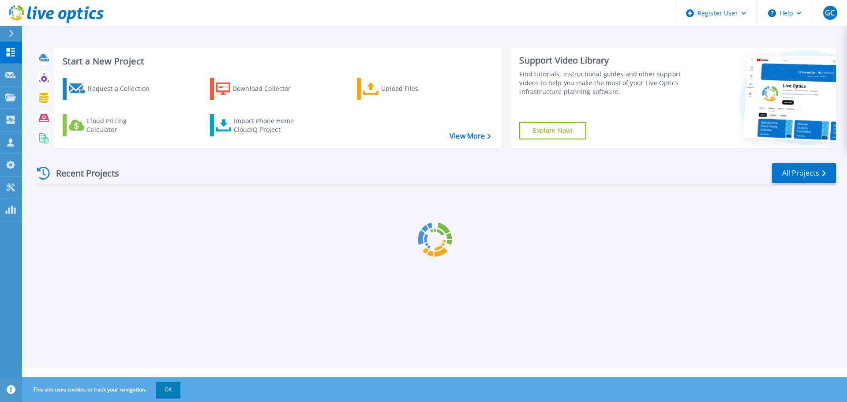  Describe the element at coordinates (102, 389) in the screenshot. I see `span: This site uses cookies to track your navigation.` at that location.